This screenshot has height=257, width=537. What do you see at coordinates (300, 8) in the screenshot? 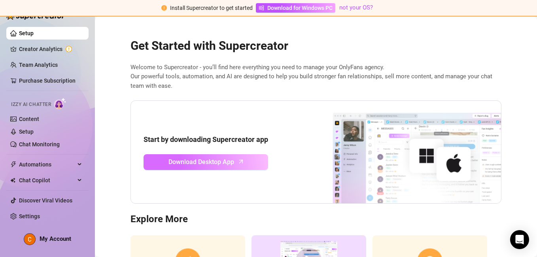
I see `span: Download for Windows PC` at bounding box center [300, 8].